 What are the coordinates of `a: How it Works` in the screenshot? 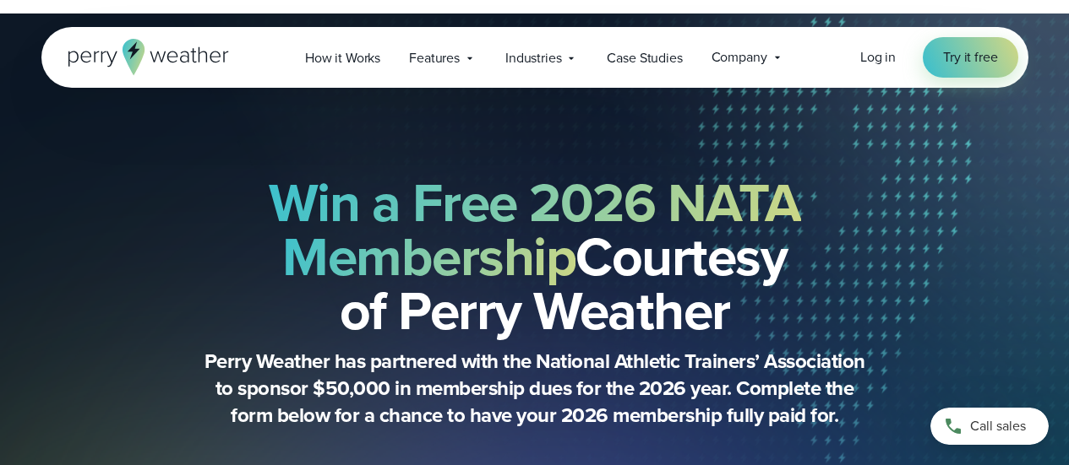 It's located at (342, 57).